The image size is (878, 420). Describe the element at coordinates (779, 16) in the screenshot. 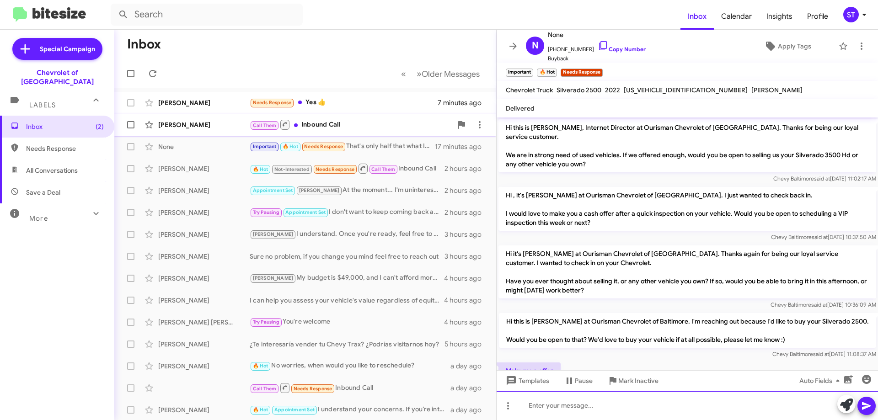

I see `span: Insights` at that location.